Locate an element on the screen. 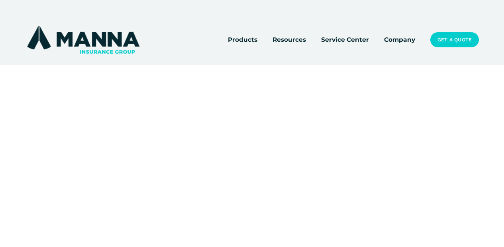 Image resolution: width=504 pixels, height=247 pixels. a: Company is located at coordinates (400, 40).